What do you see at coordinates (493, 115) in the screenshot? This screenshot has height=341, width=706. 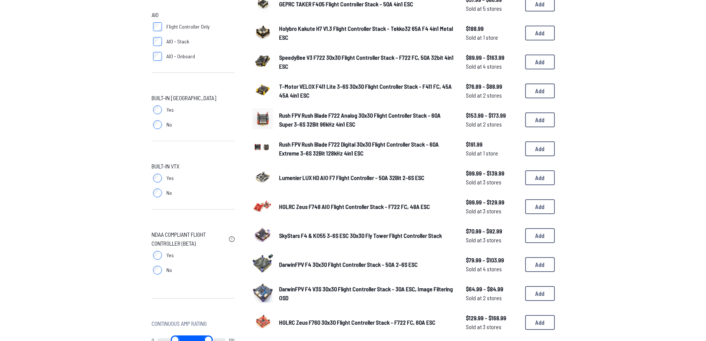 I see `span: $153.99 - $173.99` at bounding box center [493, 115].